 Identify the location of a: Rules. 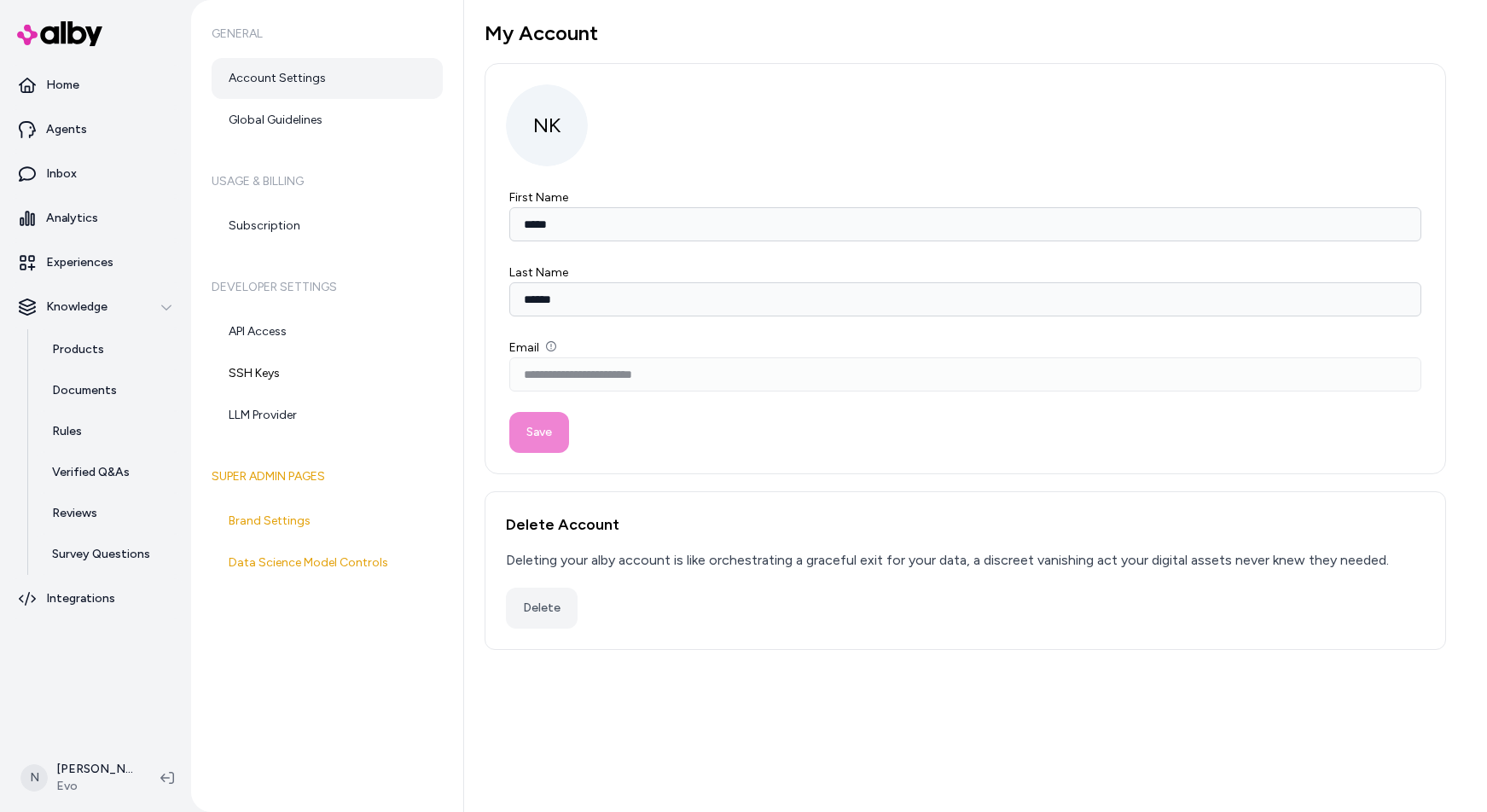
(109, 432).